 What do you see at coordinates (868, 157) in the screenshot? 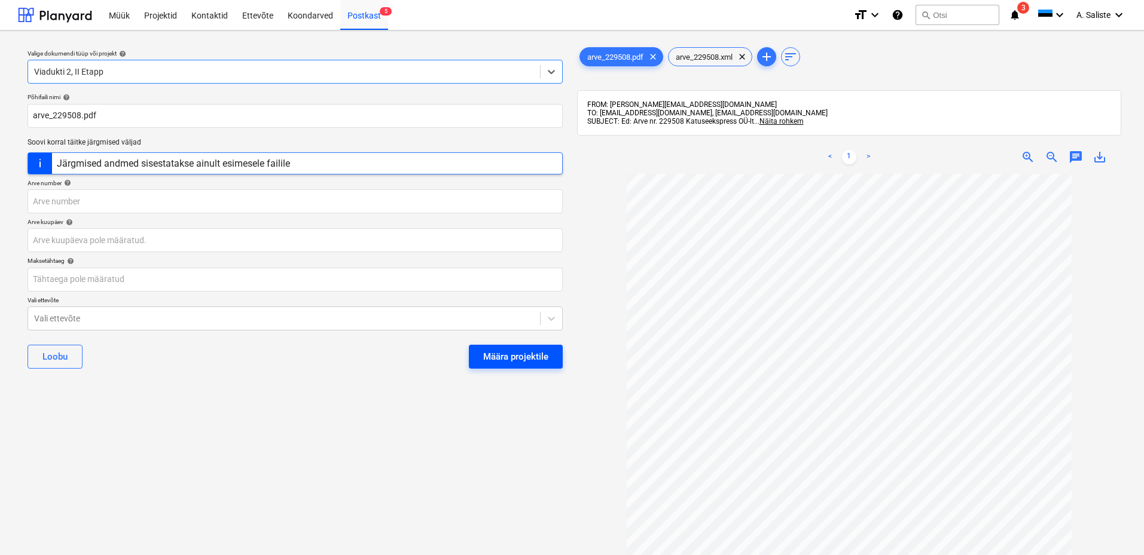
I see `a: Next page` at bounding box center [868, 157].